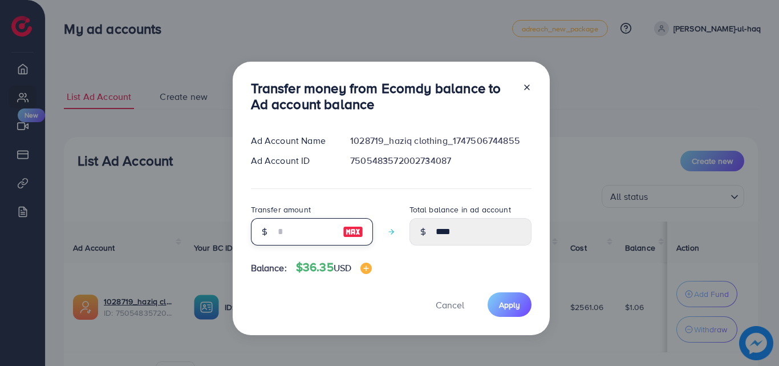 This screenshot has height=366, width=779. What do you see at coordinates (509, 304) in the screenshot?
I see `button: Apply` at bounding box center [509, 304].